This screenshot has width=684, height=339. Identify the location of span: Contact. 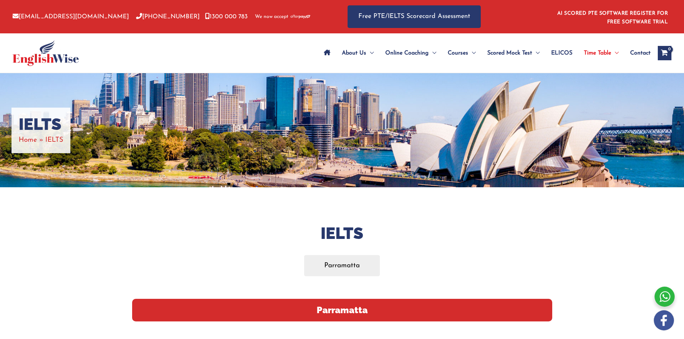
(640, 53).